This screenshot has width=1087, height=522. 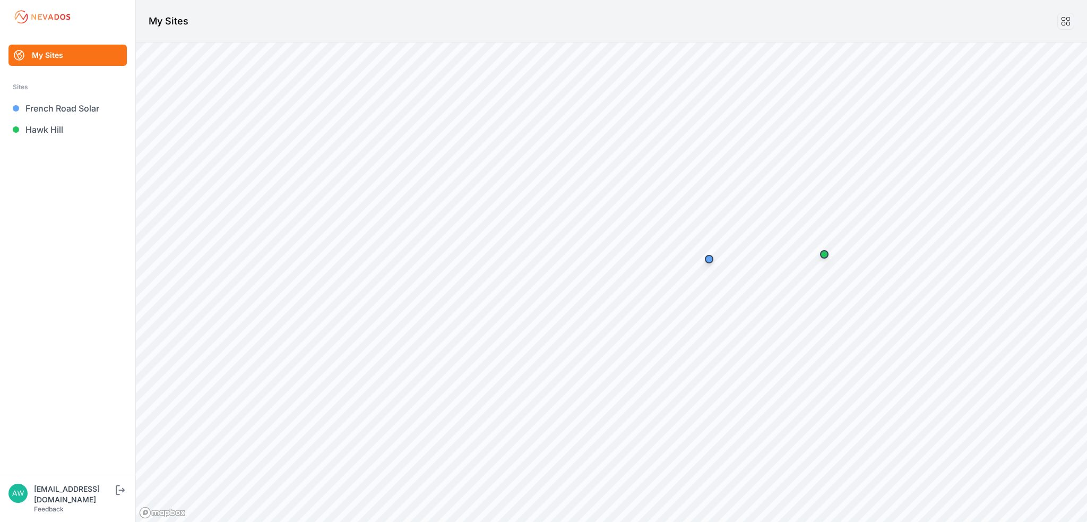 What do you see at coordinates (611, 282) in the screenshot?
I see `canvas: Map` at bounding box center [611, 282].